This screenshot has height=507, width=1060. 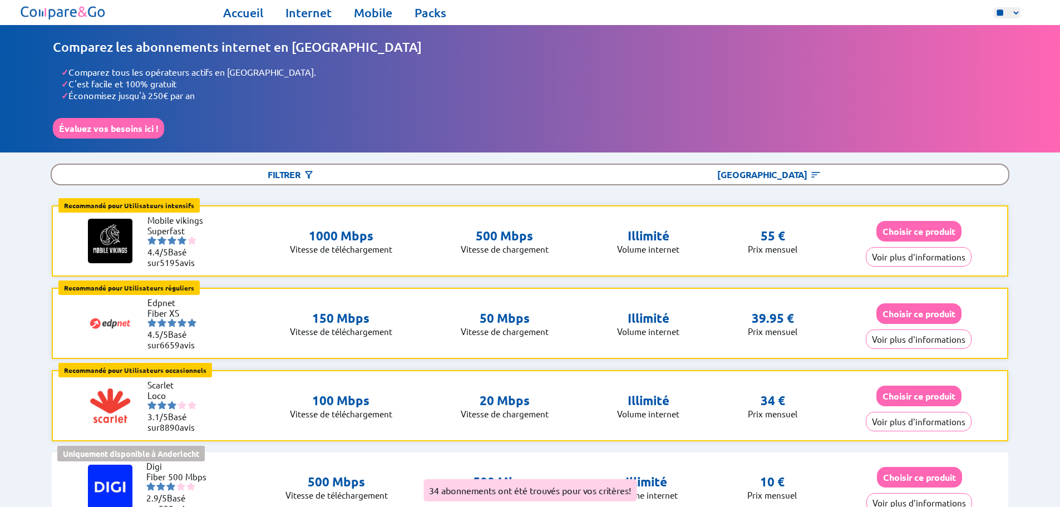 I want to click on p: 34 €, so click(x=773, y=401).